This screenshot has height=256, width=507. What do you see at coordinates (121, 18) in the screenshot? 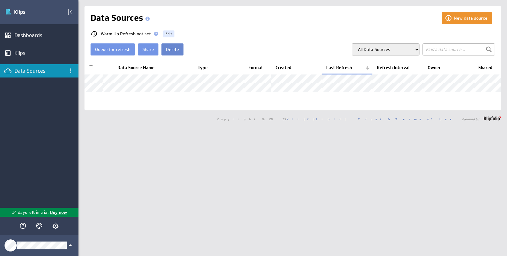
I see `h1: Data Sources` at bounding box center [121, 18].